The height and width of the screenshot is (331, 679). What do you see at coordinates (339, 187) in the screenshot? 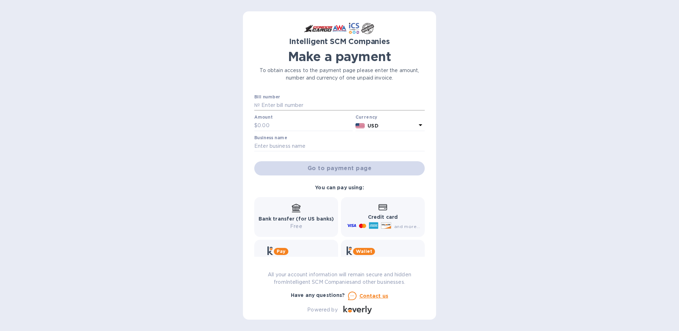
I see `b: You can pay using:` at bounding box center [339, 187].